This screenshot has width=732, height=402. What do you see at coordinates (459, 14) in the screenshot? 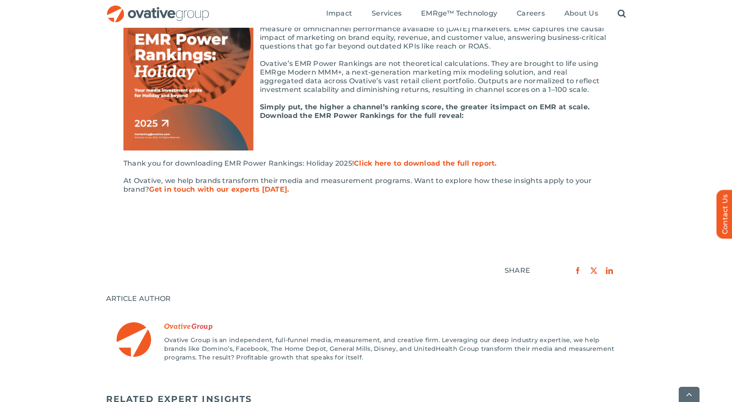
I see `a: EMRge™ Technology` at bounding box center [459, 14].